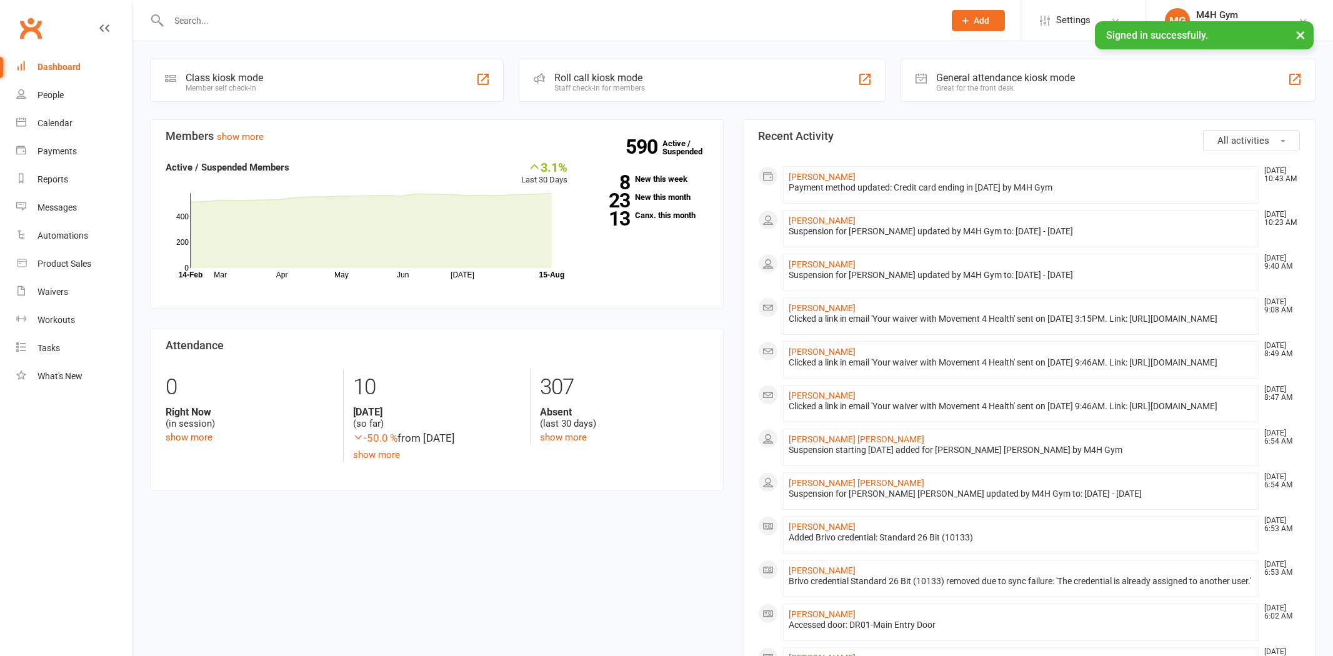  Describe the element at coordinates (53, 292) in the screenshot. I see `div: Waivers` at that location.